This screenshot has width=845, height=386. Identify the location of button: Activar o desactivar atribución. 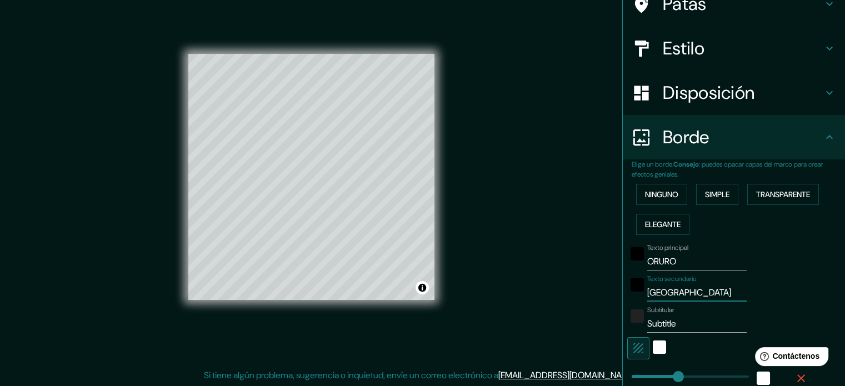
(422, 288).